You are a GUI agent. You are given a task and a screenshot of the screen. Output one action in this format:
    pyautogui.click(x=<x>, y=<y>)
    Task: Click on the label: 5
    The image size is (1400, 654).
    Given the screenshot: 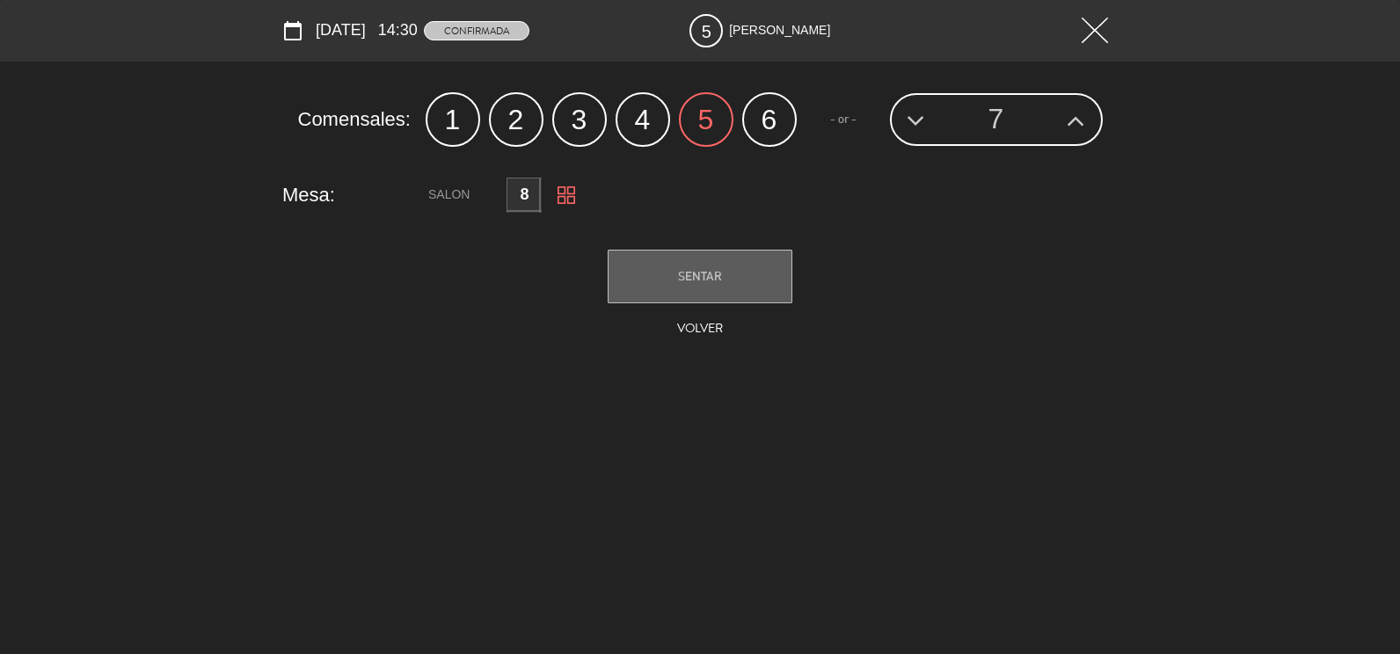 What is the action you would take?
    pyautogui.click(x=706, y=120)
    